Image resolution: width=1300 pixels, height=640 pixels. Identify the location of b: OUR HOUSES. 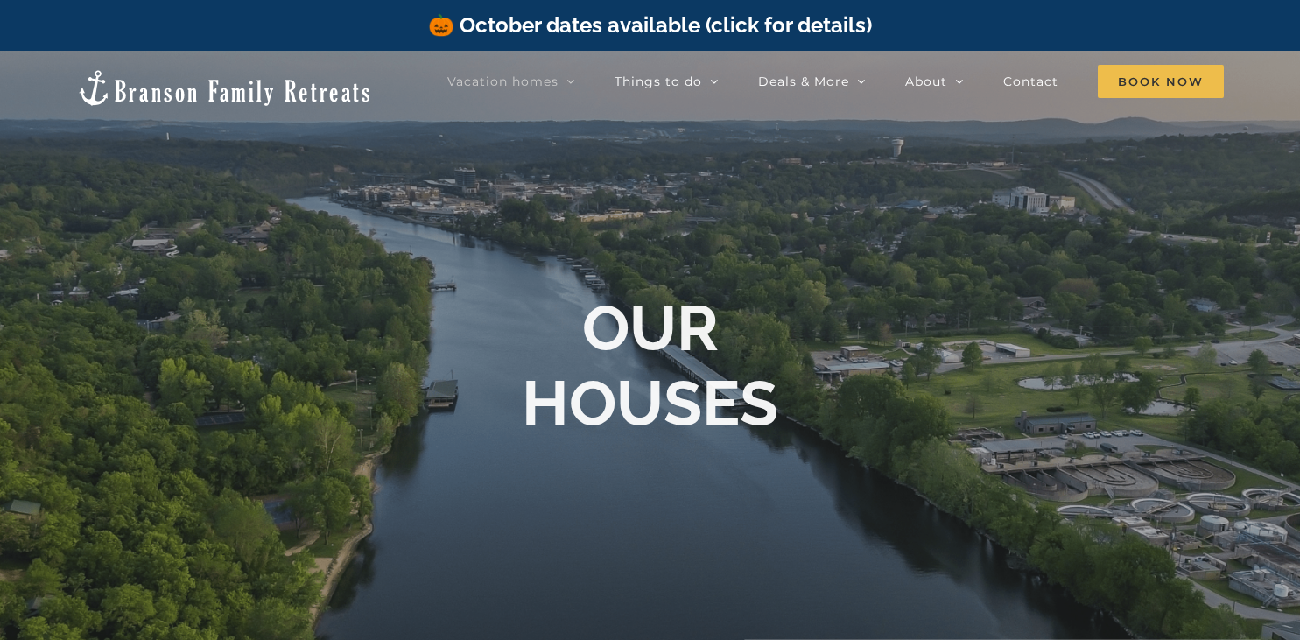
(650, 365).